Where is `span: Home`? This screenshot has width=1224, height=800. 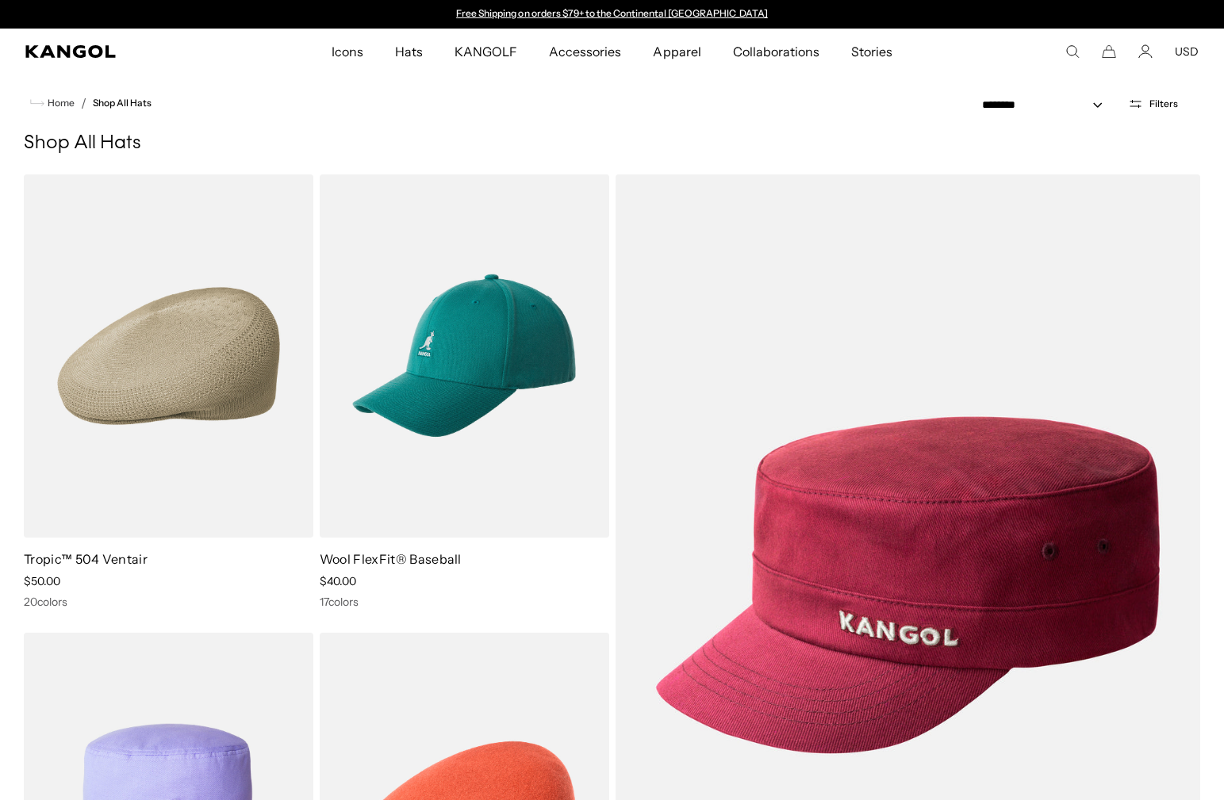 span: Home is located at coordinates (59, 103).